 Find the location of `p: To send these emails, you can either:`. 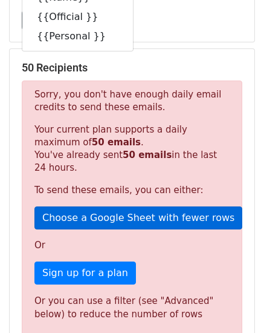

p: To send these emails, you can either: is located at coordinates (132, 190).